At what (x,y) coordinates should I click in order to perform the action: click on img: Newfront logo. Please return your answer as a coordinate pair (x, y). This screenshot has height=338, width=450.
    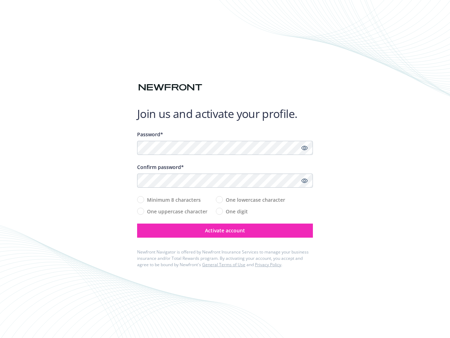
    Looking at the image, I should click on (170, 87).